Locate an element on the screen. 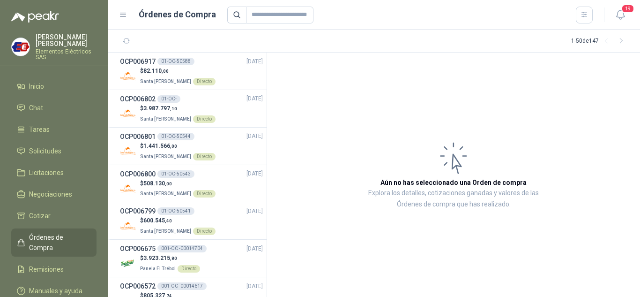 The image size is (640, 297). button: 19 is located at coordinates (620, 15).